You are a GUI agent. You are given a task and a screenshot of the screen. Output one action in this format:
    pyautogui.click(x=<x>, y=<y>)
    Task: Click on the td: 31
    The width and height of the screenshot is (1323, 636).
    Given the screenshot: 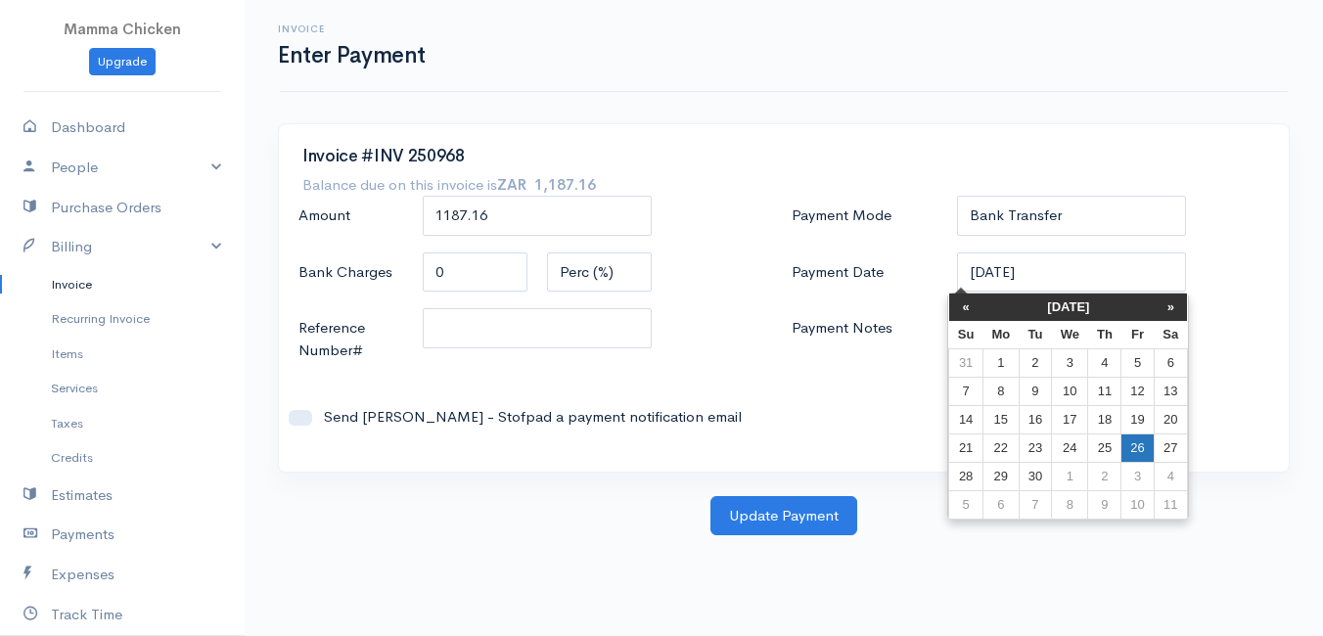 What is the action you would take?
    pyautogui.click(x=966, y=362)
    